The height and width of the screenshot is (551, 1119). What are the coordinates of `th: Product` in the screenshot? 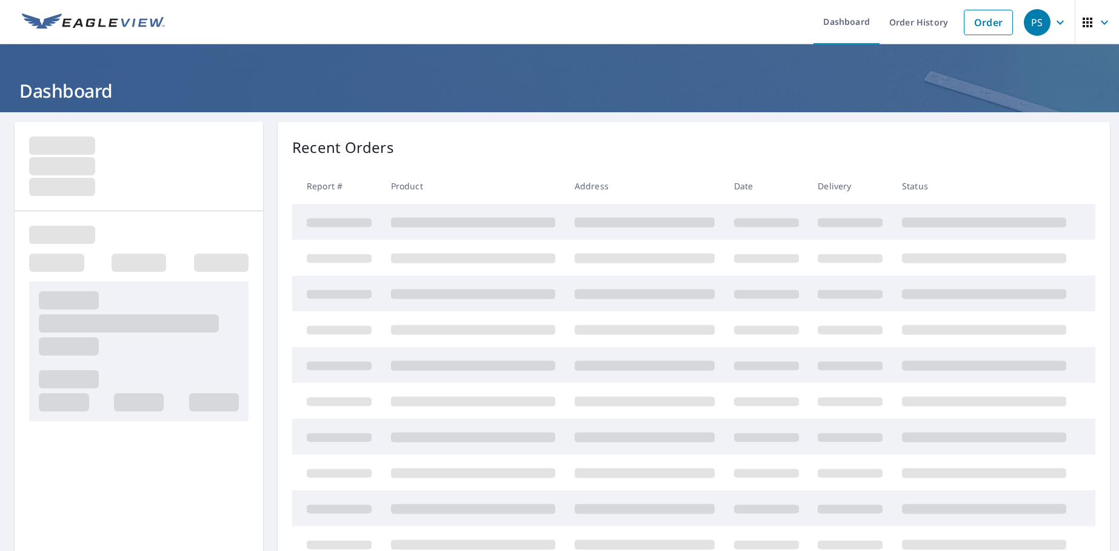 It's located at (473, 186).